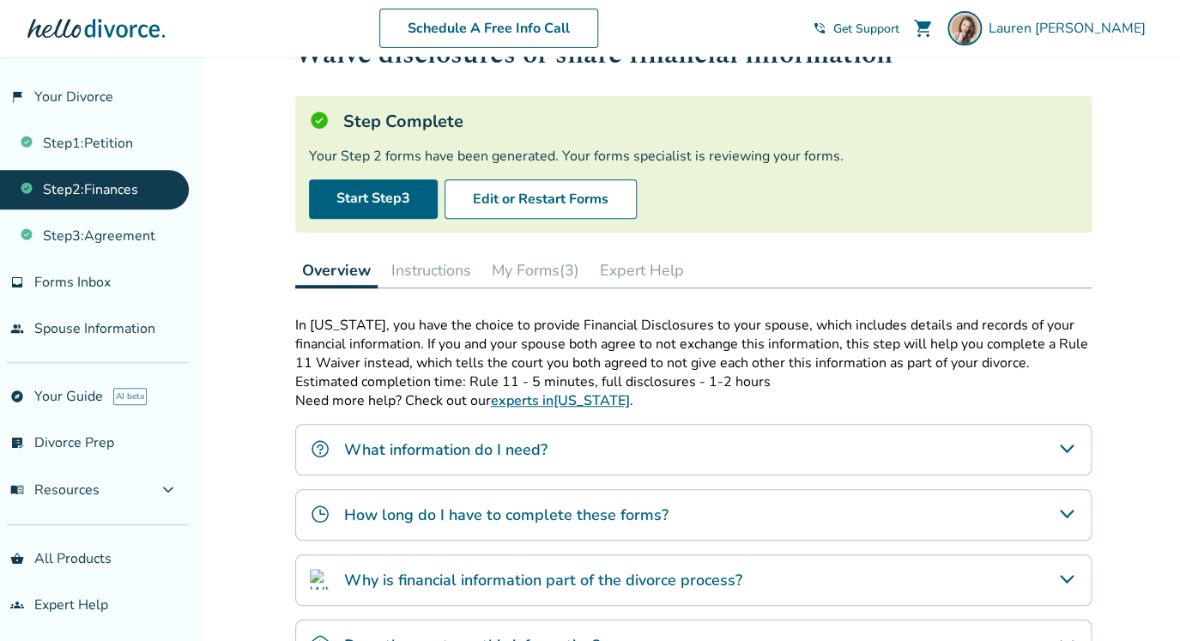 This screenshot has width=1180, height=641. Describe the element at coordinates (320, 579) in the screenshot. I see `img: Why is financial information part of the divorce process?` at that location.